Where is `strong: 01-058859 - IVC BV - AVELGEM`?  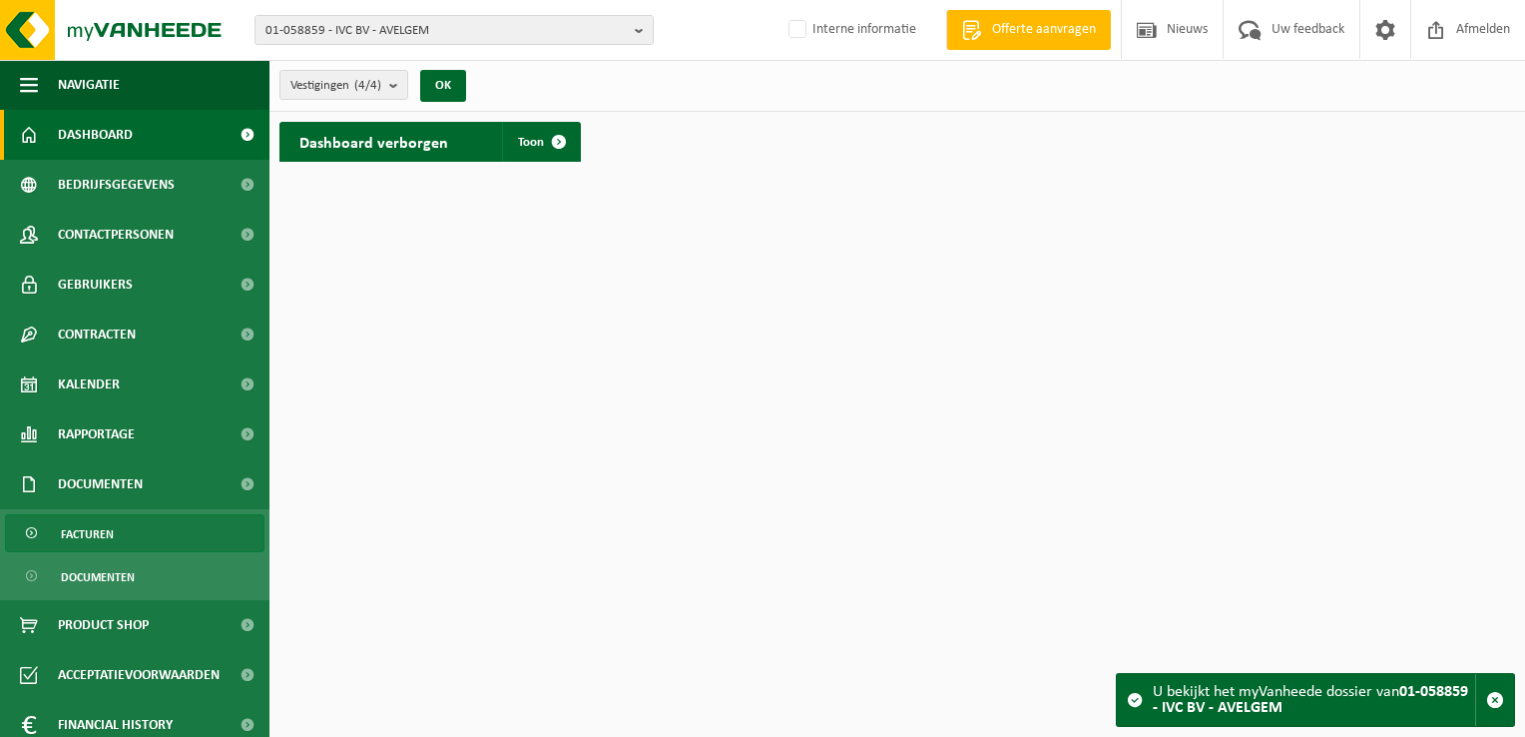
strong: 01-058859 - IVC BV - AVELGEM is located at coordinates (1311, 700).